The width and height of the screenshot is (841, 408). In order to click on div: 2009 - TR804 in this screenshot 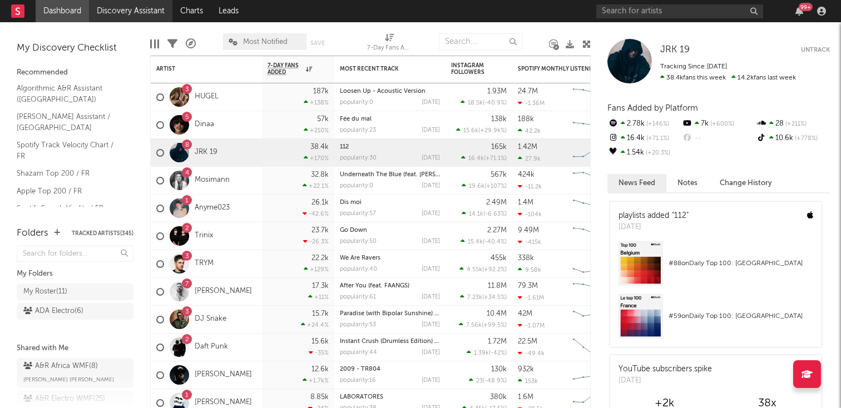, I will do `click(390, 369)`.